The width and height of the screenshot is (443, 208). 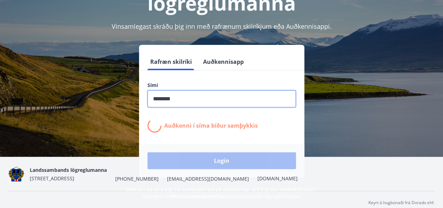 I want to click on a: Persónuverndarstefna, so click(x=198, y=196).